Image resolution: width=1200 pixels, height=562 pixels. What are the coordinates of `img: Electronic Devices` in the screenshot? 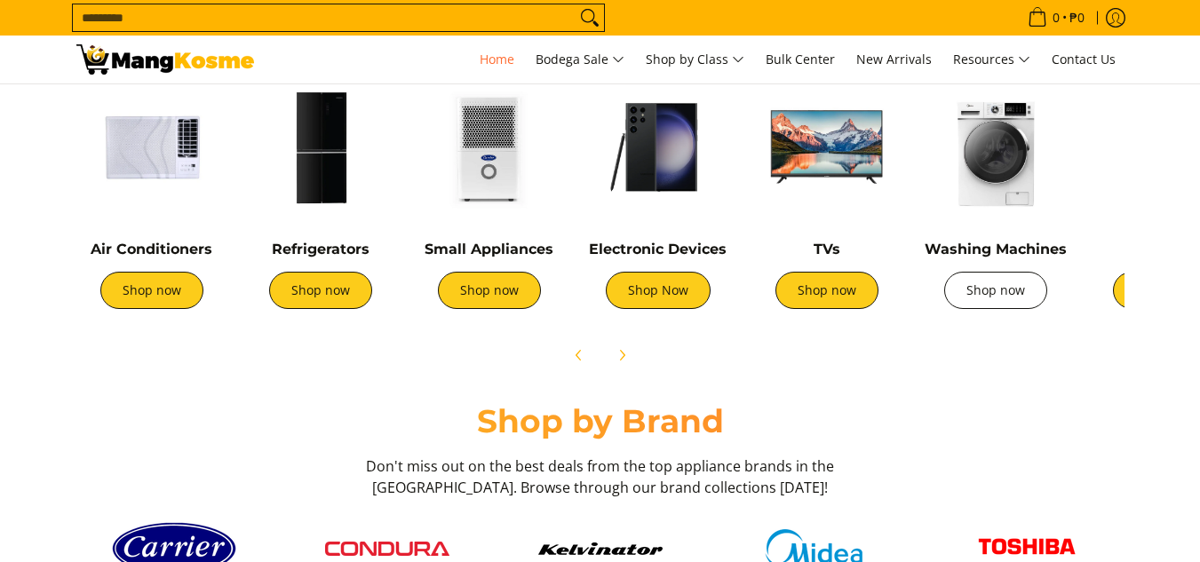 It's located at (658, 147).